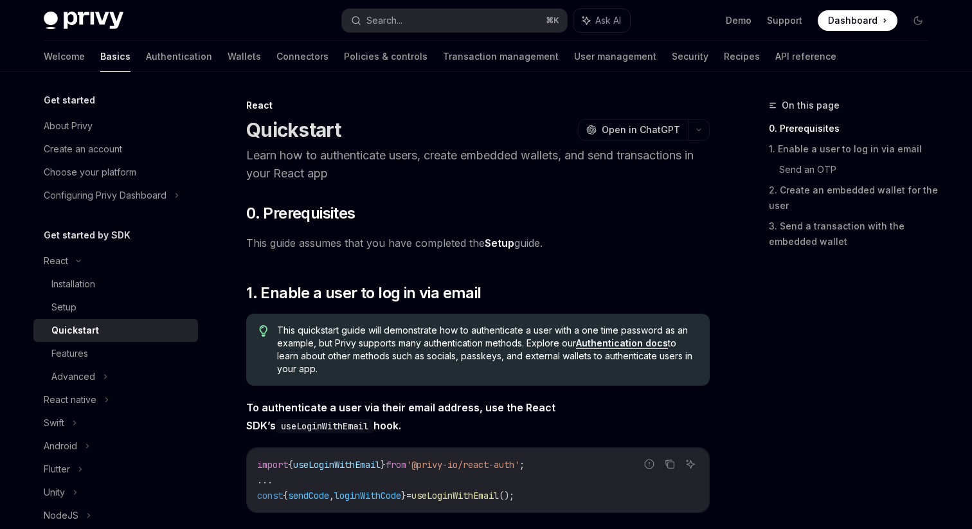 The width and height of the screenshot is (972, 529). What do you see at coordinates (486, 350) in the screenshot?
I see `span: This quickstart guide will demonstrate how to authenticate a user with a one time password as an ...` at bounding box center [486, 350].